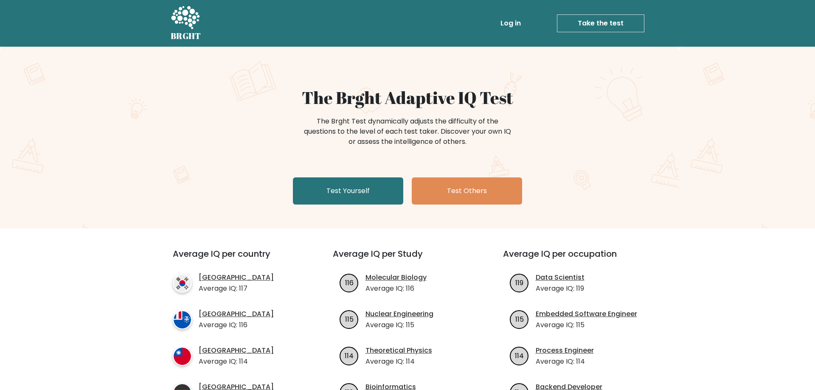 The height and width of the screenshot is (390, 815). What do you see at coordinates (578, 259) in the screenshot?
I see `h3: Average IQ per occupation` at bounding box center [578, 259].